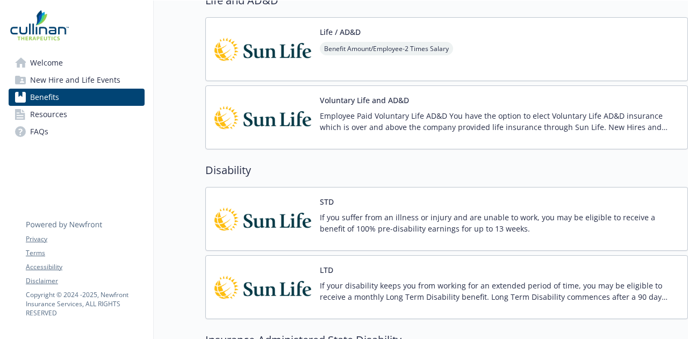 The height and width of the screenshot is (339, 688). Describe the element at coordinates (75, 80) in the screenshot. I see `span: New Hire and Life Events` at that location.